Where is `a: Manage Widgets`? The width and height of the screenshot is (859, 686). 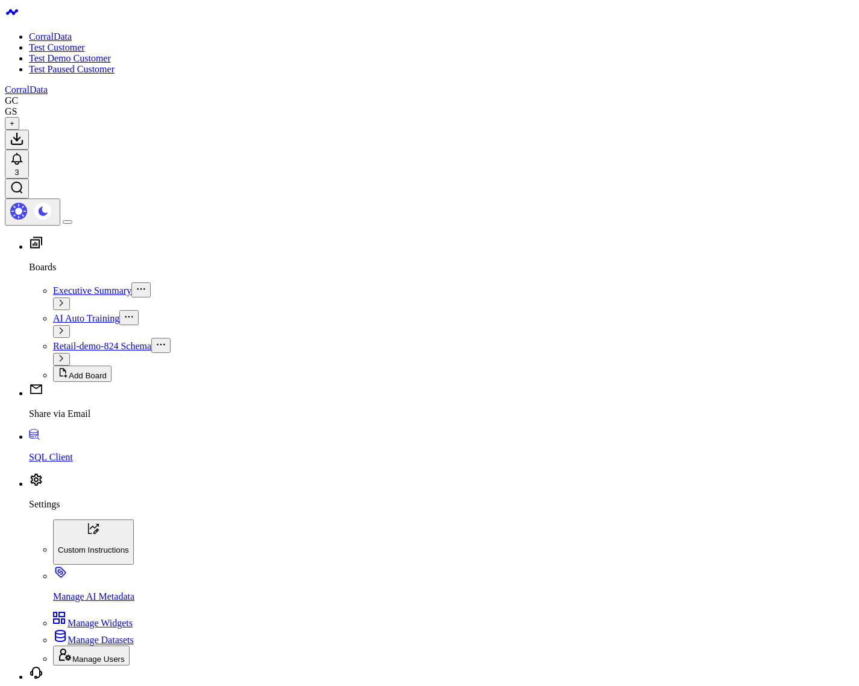 a: Manage Widgets is located at coordinates (93, 622).